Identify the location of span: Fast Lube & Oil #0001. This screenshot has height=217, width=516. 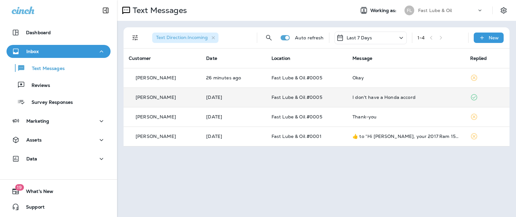
(297, 136).